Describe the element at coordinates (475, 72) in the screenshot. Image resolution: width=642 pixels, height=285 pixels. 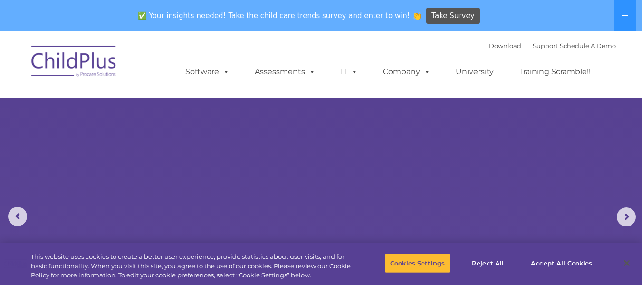
I see `a: University` at that location.